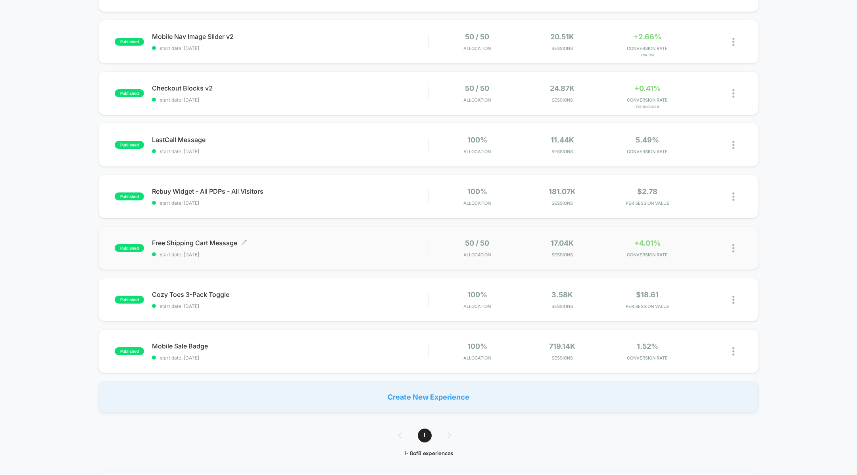 This screenshot has width=857, height=475. Describe the element at coordinates (429, 454) in the screenshot. I see `div: 1 - 8 of 8 experiences` at that location.